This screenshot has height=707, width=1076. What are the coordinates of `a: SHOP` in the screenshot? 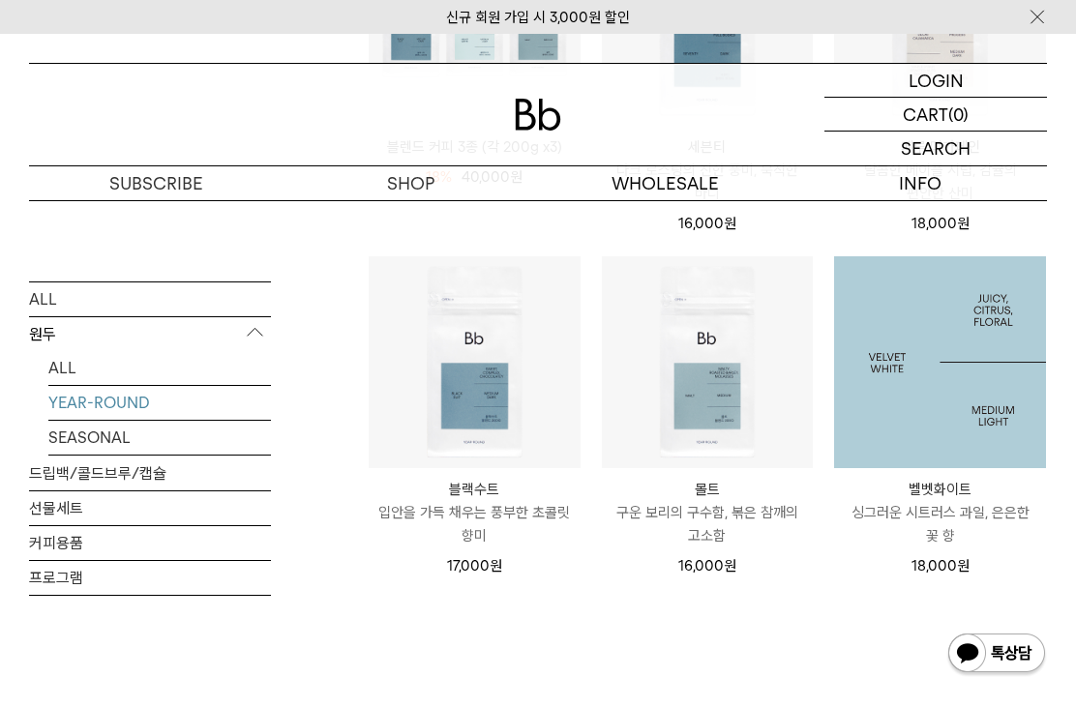 It's located at (410, 183).